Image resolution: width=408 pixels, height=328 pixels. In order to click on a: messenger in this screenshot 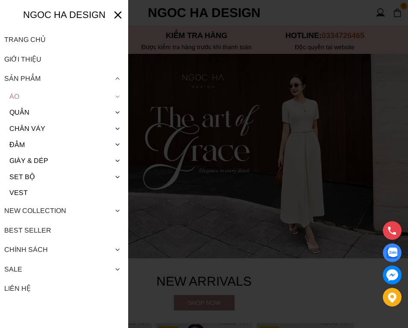, I will do `click(393, 275)`.